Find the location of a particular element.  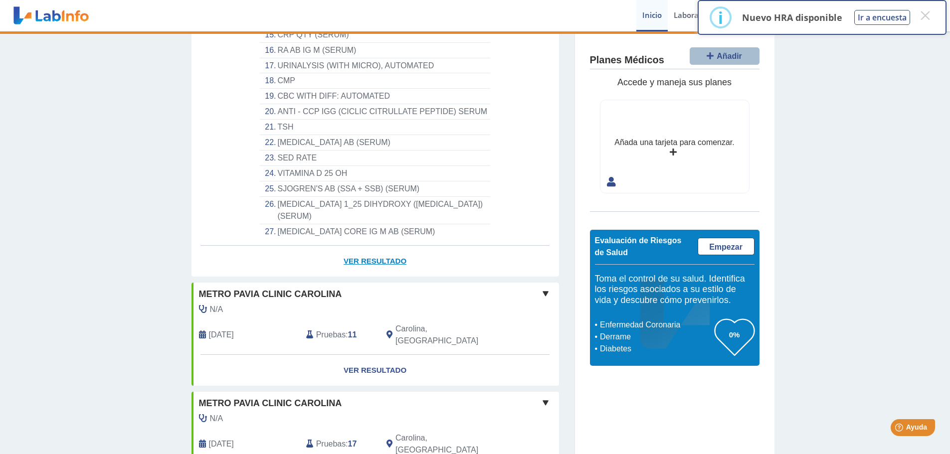

li: CBC WITH DIFF: AUTOMATED is located at coordinates (374, 96).